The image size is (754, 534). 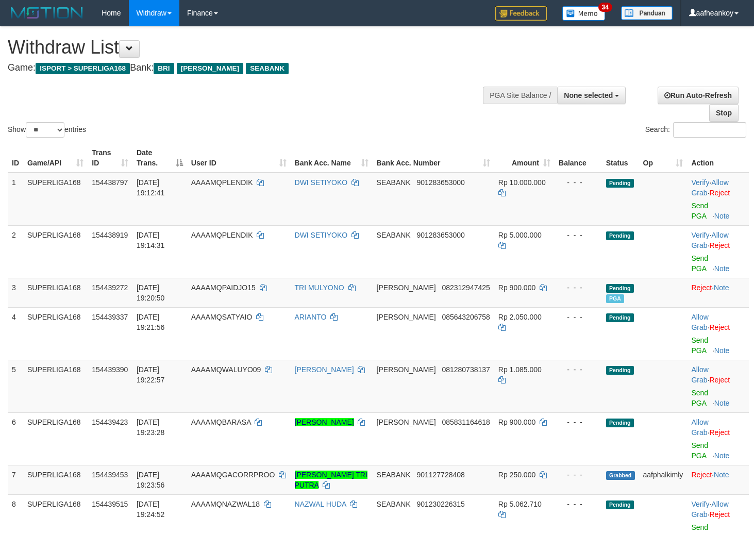 What do you see at coordinates (223, 288) in the screenshot?
I see `span: AAAAMQPAIDJO15` at bounding box center [223, 288].